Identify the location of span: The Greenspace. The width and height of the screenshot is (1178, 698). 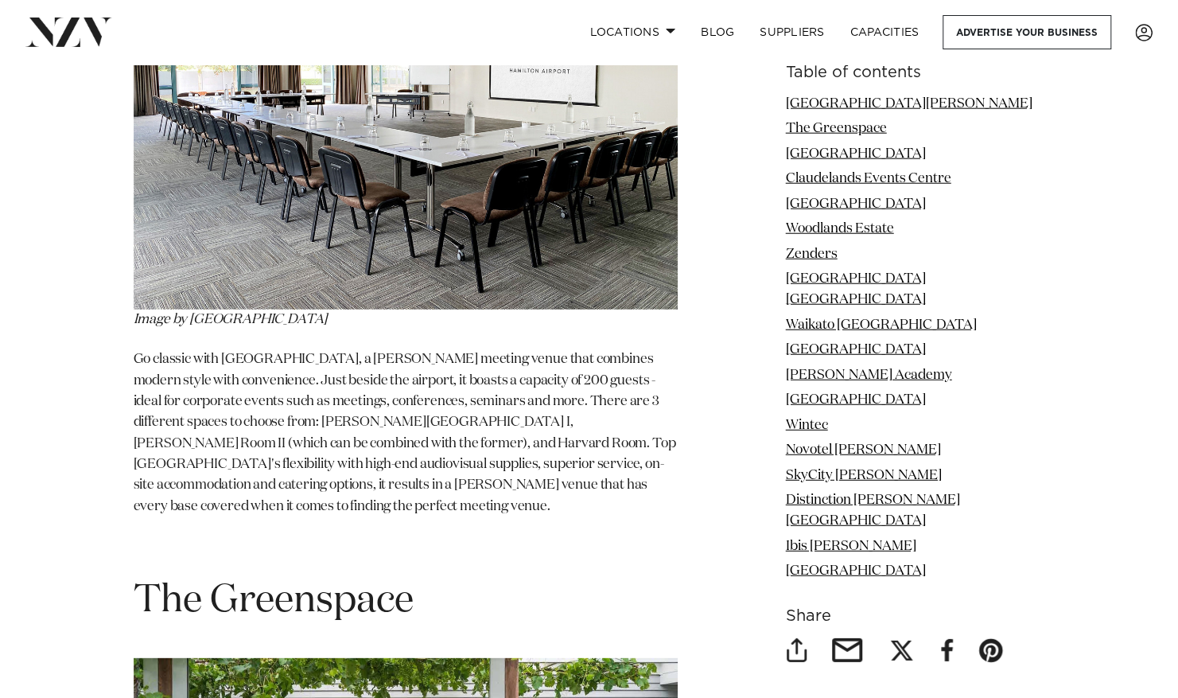
(274, 601).